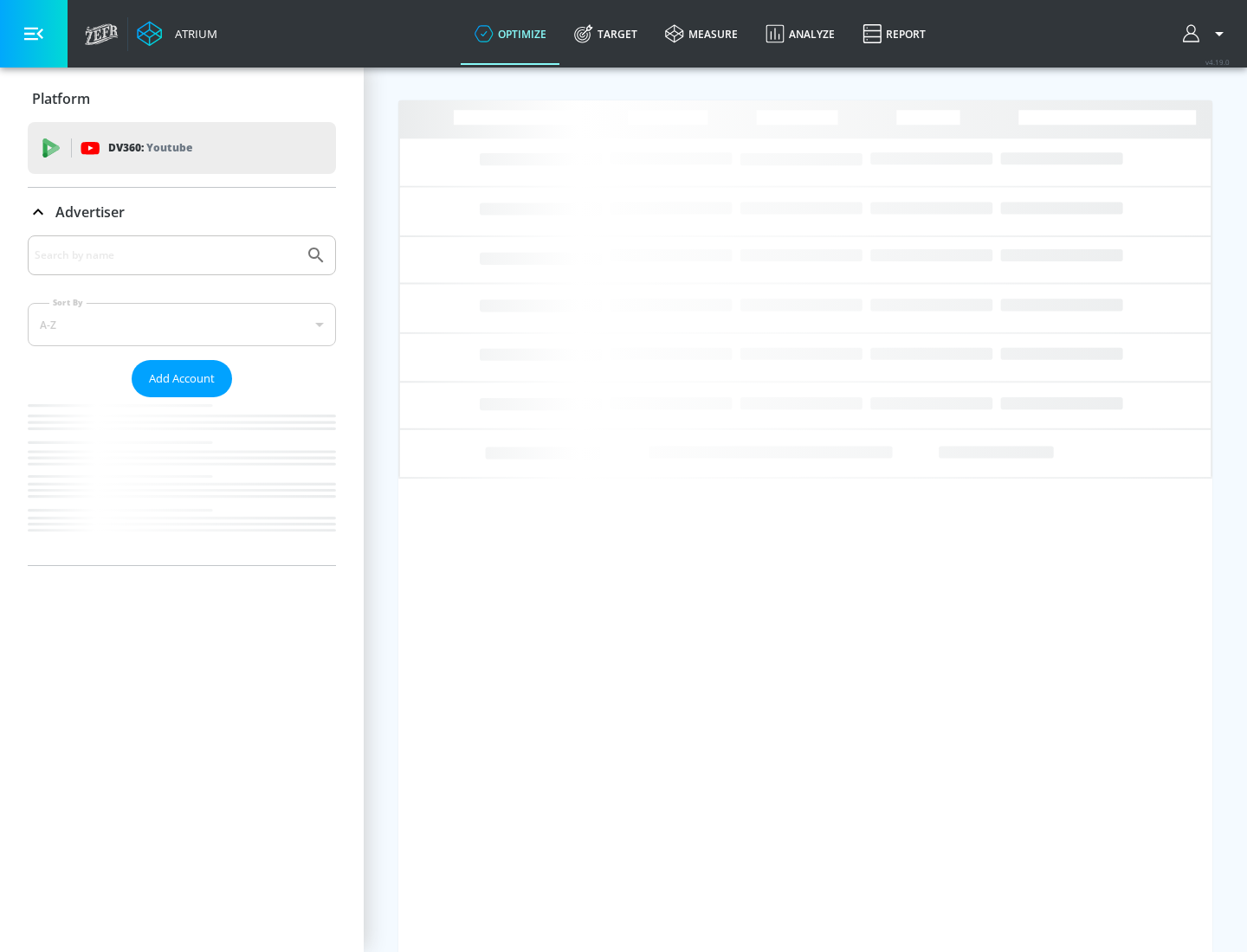  I want to click on label: Sort By, so click(68, 302).